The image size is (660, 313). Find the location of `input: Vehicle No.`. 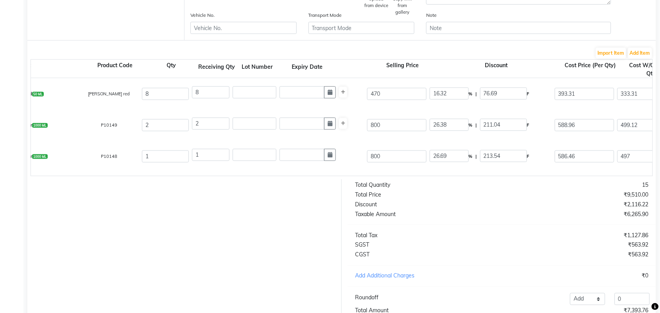

input: Vehicle No. is located at coordinates (244, 28).